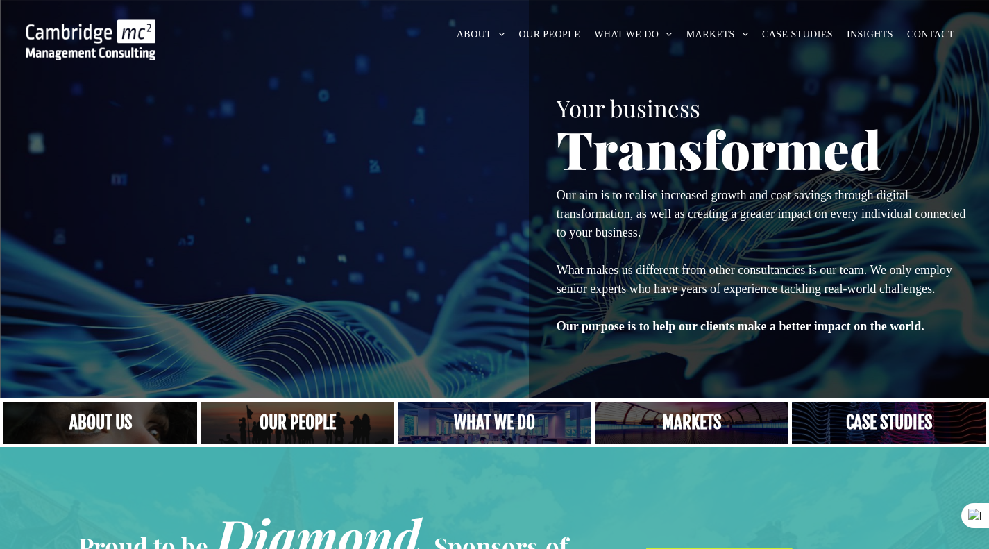 This screenshot has height=549, width=989. Describe the element at coordinates (91, 40) in the screenshot. I see `img: Go to Homepage` at that location.